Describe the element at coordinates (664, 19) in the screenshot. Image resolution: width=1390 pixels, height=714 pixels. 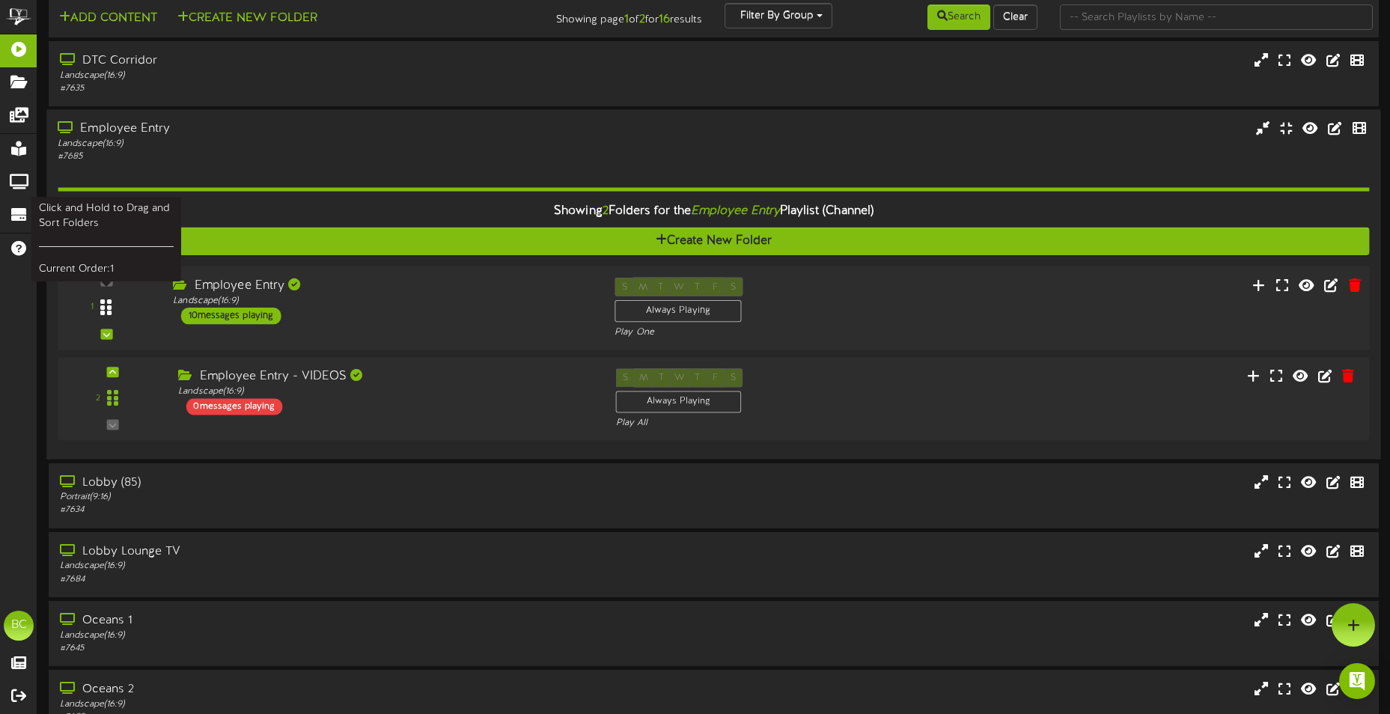
I see `strong: 16` at that location.